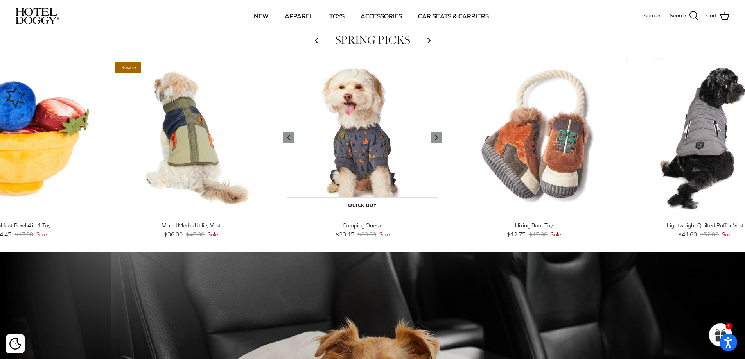 This screenshot has width=745, height=359. What do you see at coordinates (195, 235) in the screenshot?
I see `span: $45.00` at bounding box center [195, 235].